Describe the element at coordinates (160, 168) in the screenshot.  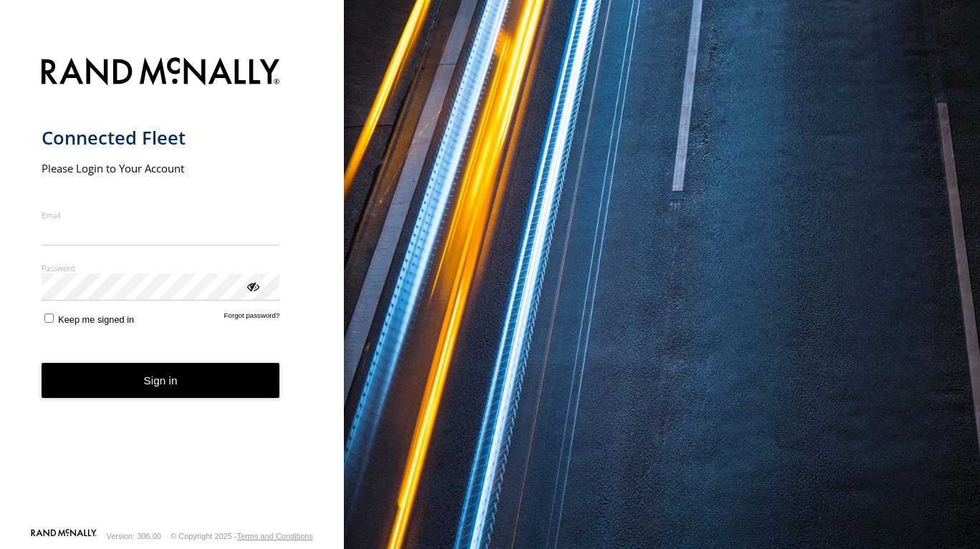
I see `h2: Please Login to Your Account` at that location.